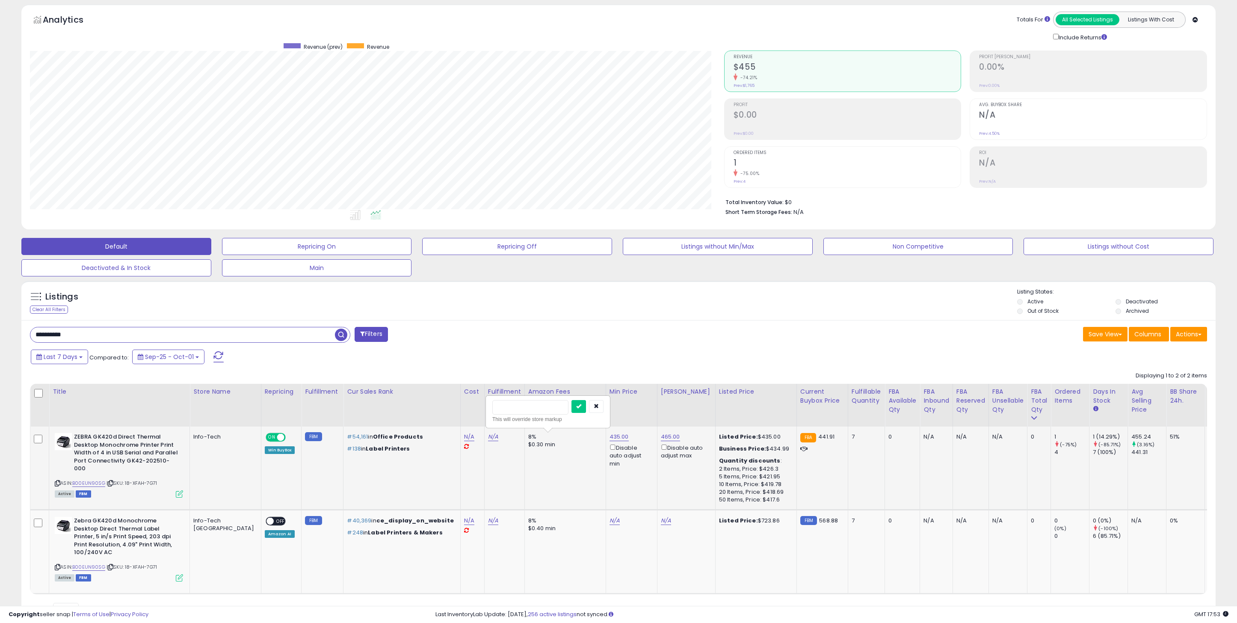 This screenshot has width=1237, height=623. I want to click on div: seller snap | |, so click(78, 614).